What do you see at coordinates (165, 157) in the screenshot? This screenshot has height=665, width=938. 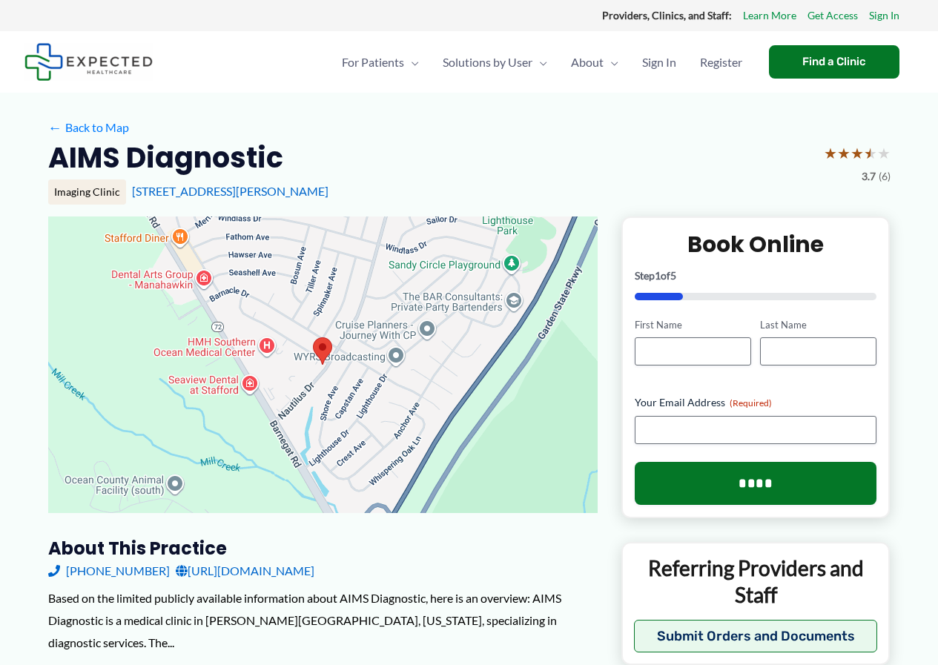 I see `h2: AIMS Diagnostic` at bounding box center [165, 157].